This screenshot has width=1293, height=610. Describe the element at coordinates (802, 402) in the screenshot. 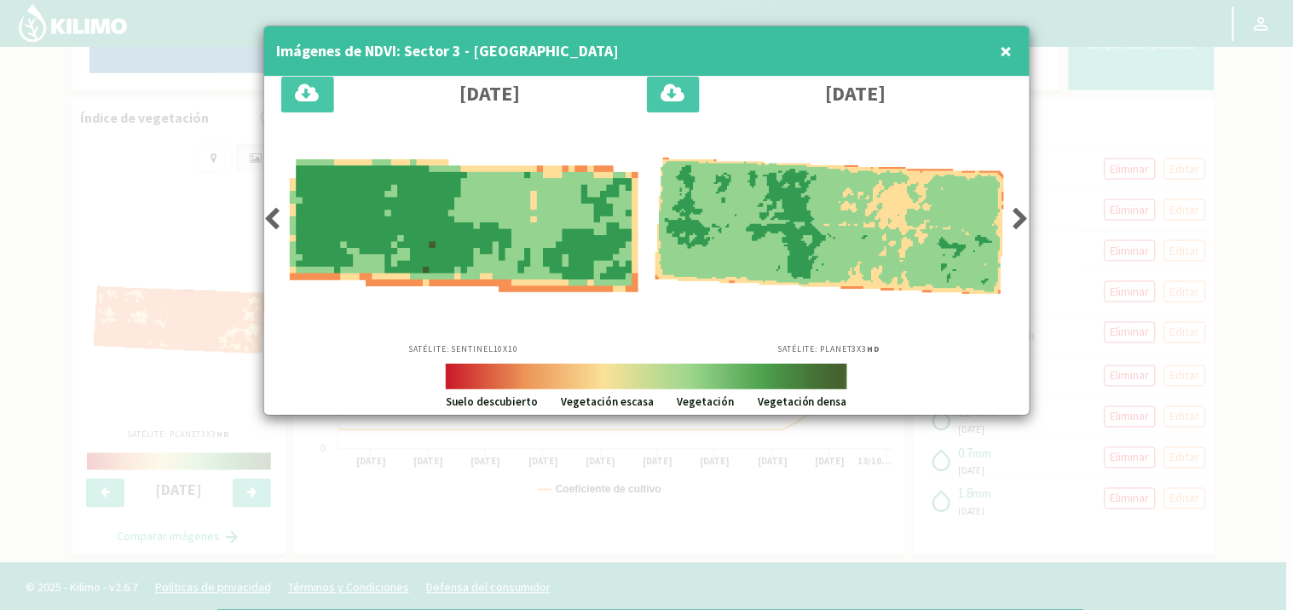

I see `p: Vegetación densa` at that location.